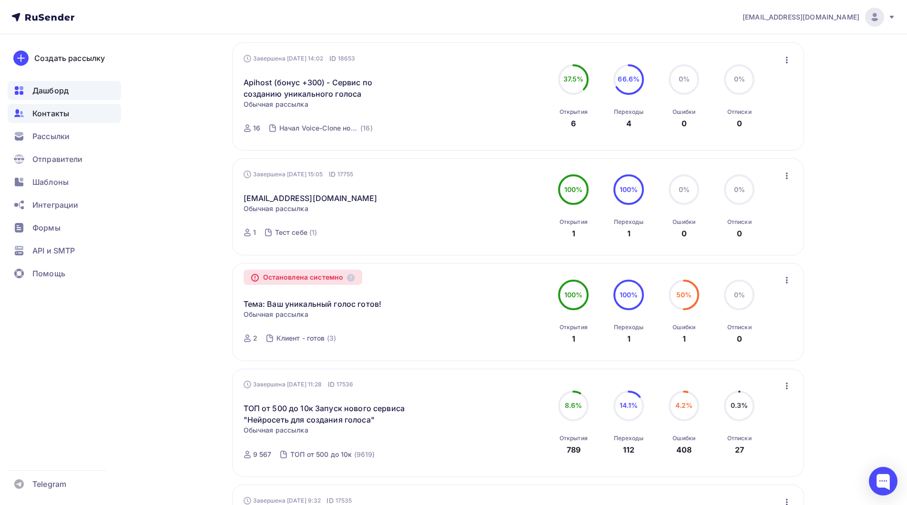  I want to click on a: Клиент - готов (3), so click(306, 338).